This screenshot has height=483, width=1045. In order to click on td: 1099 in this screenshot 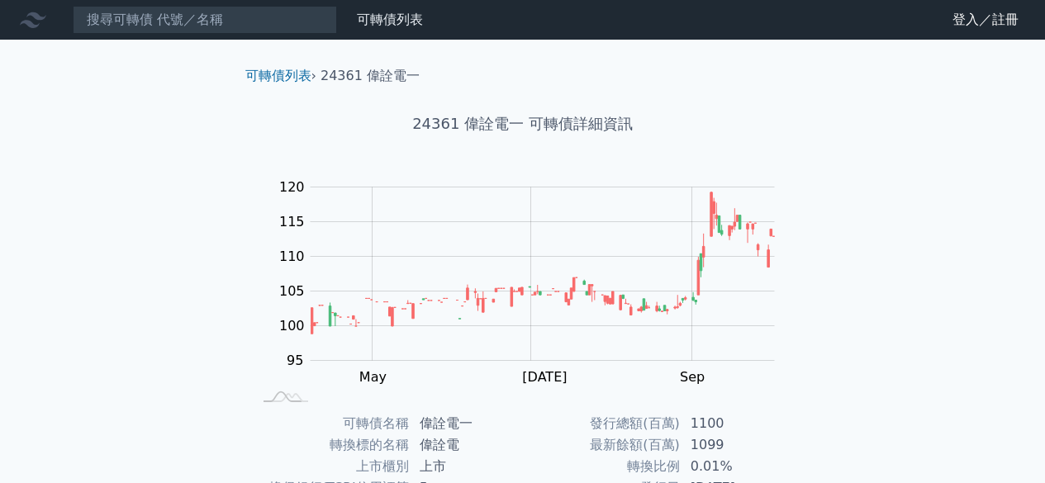, I will do `click(737, 445)`.